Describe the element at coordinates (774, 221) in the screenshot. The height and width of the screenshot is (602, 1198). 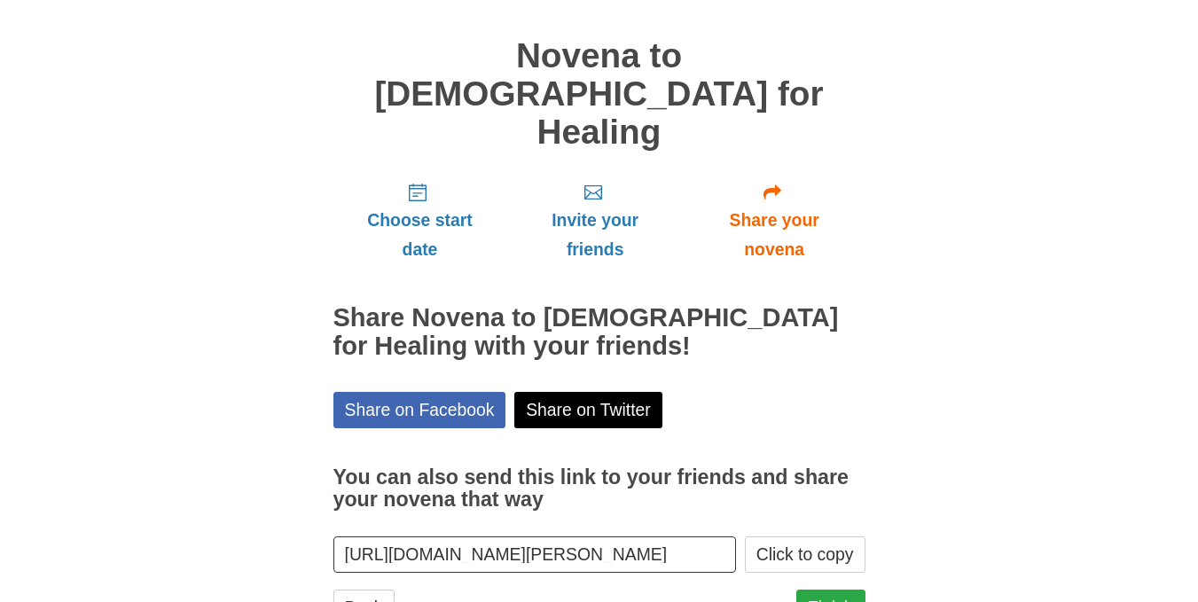
I see `a: Share your novena` at that location.